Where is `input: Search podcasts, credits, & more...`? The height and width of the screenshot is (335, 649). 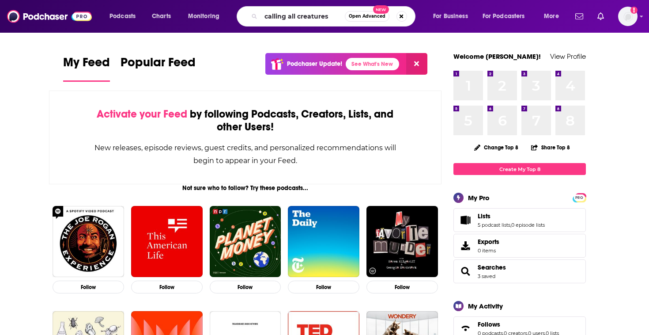 input: Search podcasts, credits, & more... is located at coordinates (303, 16).